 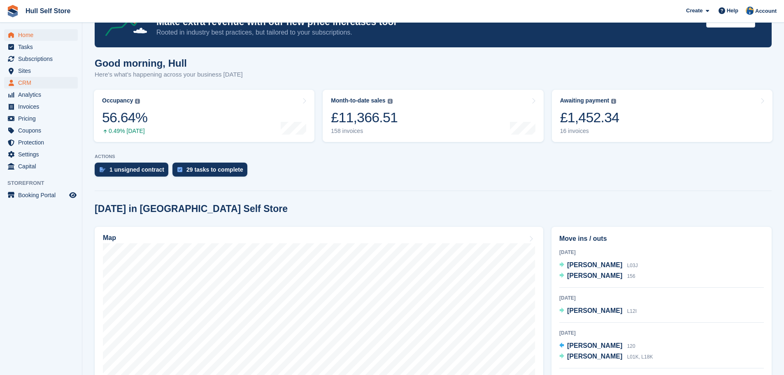 I want to click on img: task-75834270c22a3079a89374b754ae025e5fb1db73e45f91037f5363f120a921f8.svg, so click(x=180, y=170).